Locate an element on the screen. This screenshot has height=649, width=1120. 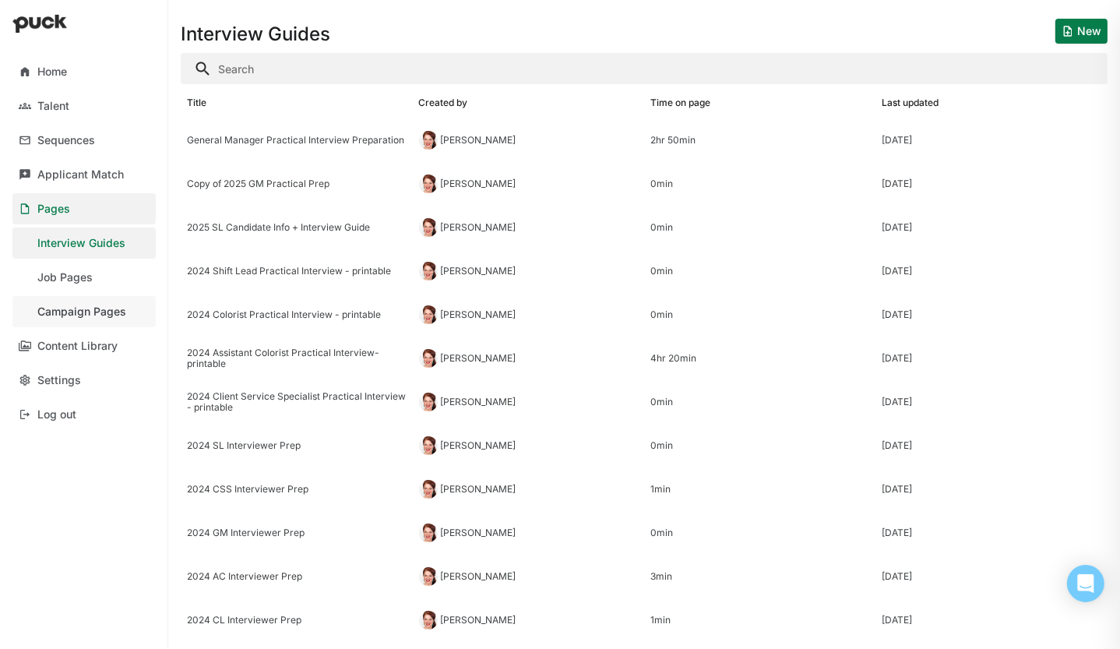
div: Open Intercom Messenger is located at coordinates (1086, 584).